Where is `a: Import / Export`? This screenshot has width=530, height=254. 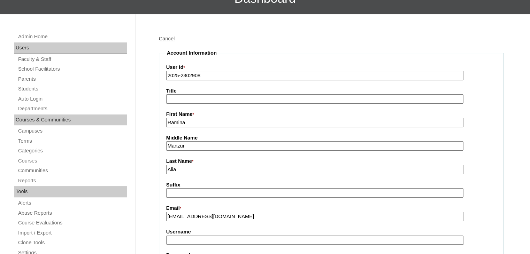 a: Import / Export is located at coordinates (72, 233).